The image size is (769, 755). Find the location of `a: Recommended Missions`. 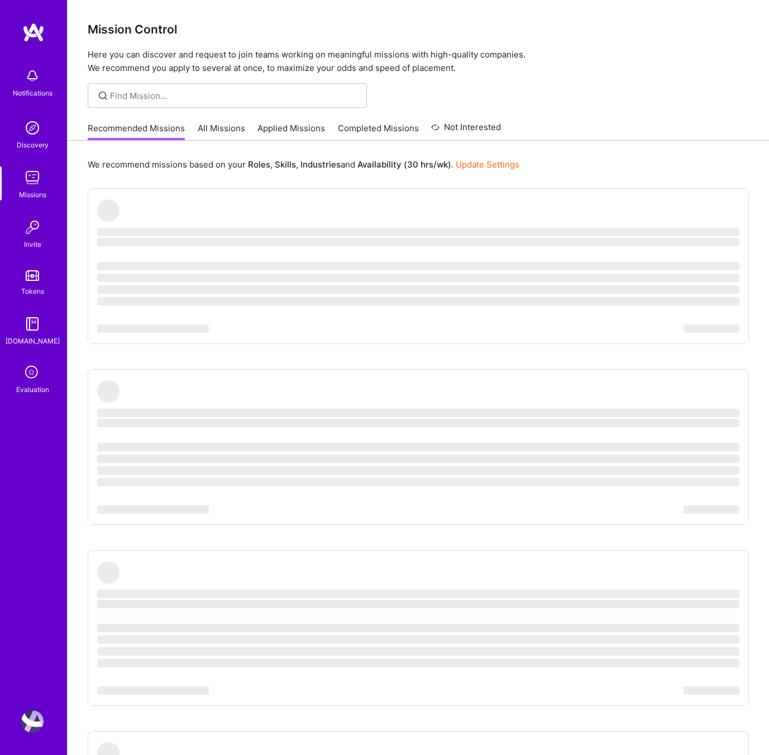

a: Recommended Missions is located at coordinates (136, 131).